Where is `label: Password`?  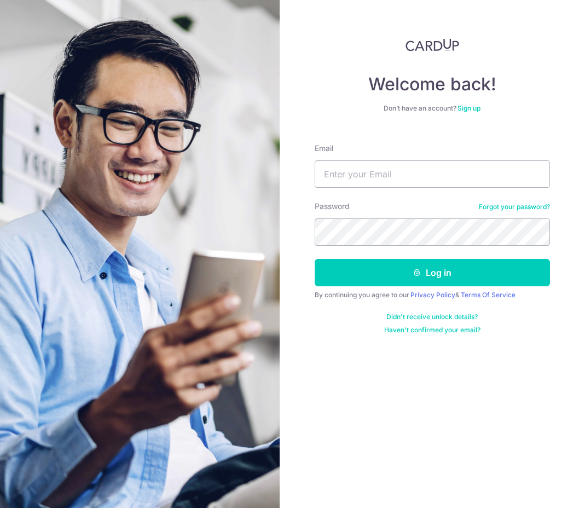
label: Password is located at coordinates (332, 206).